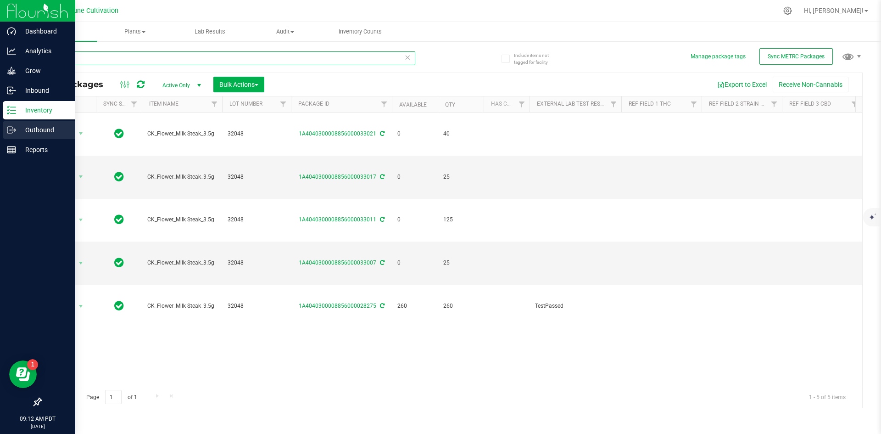 The image size is (881, 434). Describe the element at coordinates (337, 306) in the screenshot. I see `a: 1A4040300008856000028275` at that location.